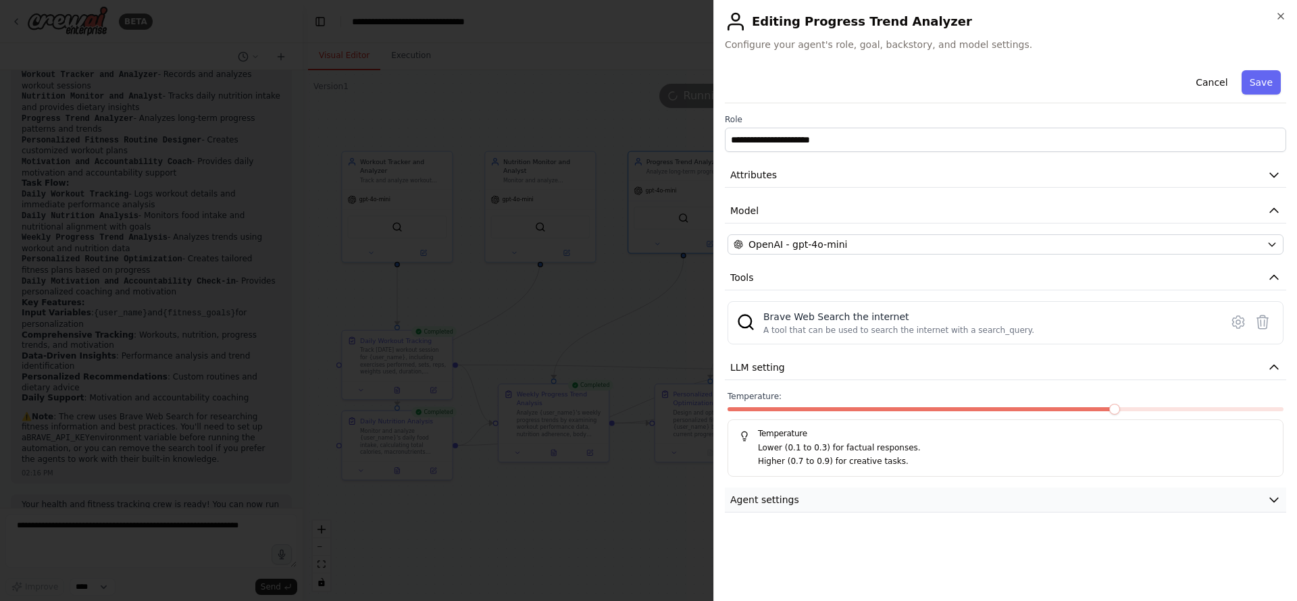  What do you see at coordinates (1005, 22) in the screenshot?
I see `h2: Editing Progress Trend Analyzer` at bounding box center [1005, 22].